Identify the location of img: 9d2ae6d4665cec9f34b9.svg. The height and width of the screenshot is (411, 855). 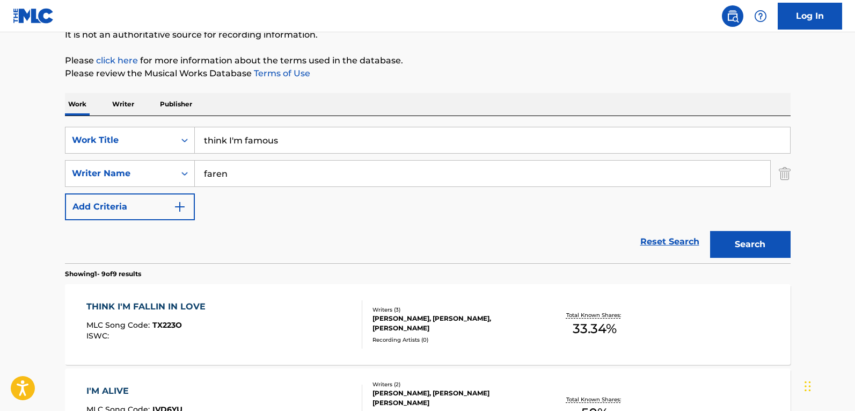
(180, 207).